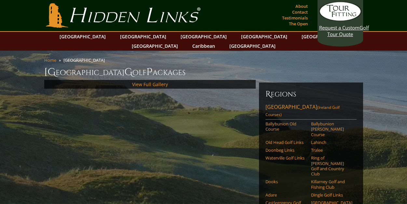  Describe the element at coordinates (331, 184) in the screenshot. I see `a: Killarney Golf and Fishing Club` at that location.